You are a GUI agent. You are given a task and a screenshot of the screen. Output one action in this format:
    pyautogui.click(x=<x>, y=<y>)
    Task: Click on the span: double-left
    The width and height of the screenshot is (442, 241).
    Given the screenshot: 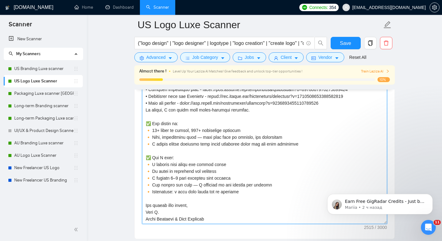 What is the action you would take?
    pyautogui.click(x=77, y=230)
    